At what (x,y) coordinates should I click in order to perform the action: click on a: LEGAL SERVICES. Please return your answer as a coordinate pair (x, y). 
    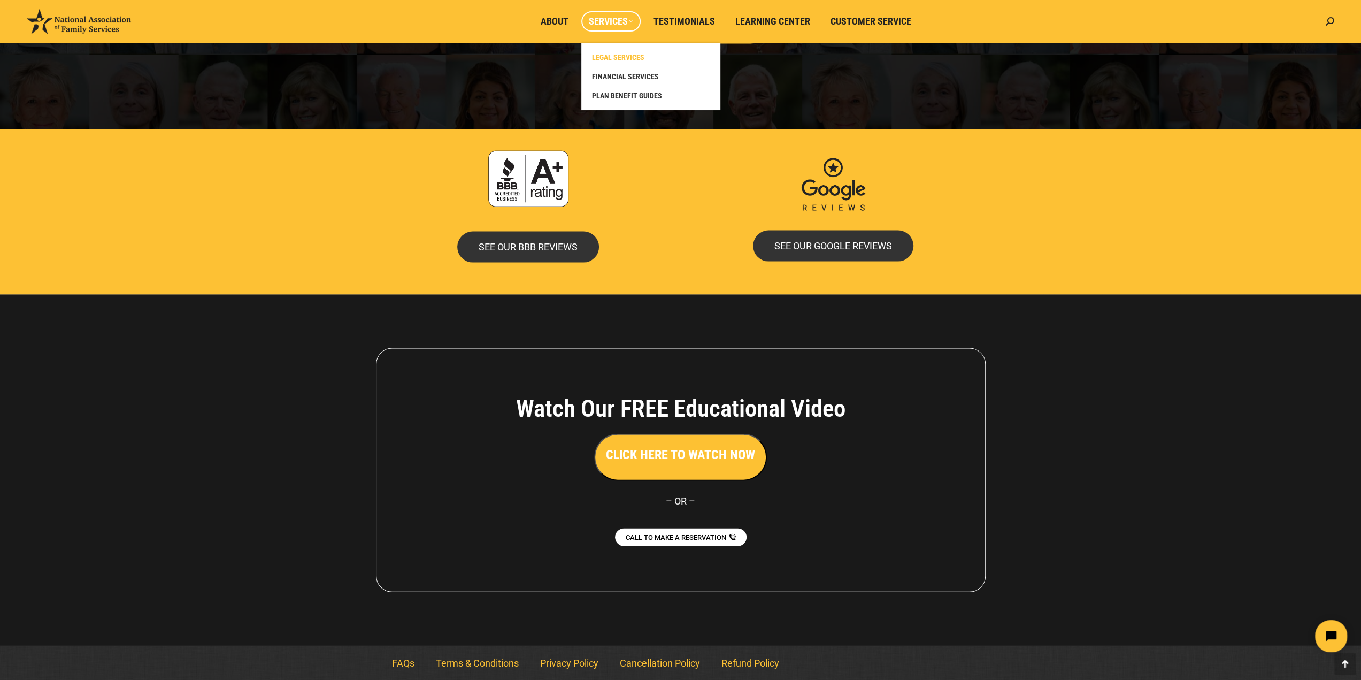
    Looking at the image, I should click on (651, 57).